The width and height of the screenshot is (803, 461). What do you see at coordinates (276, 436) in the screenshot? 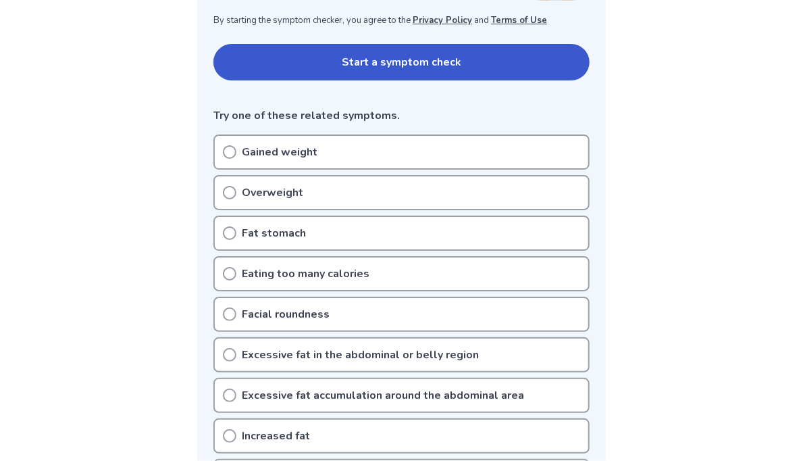
I see `p: Increased fat` at bounding box center [276, 436].